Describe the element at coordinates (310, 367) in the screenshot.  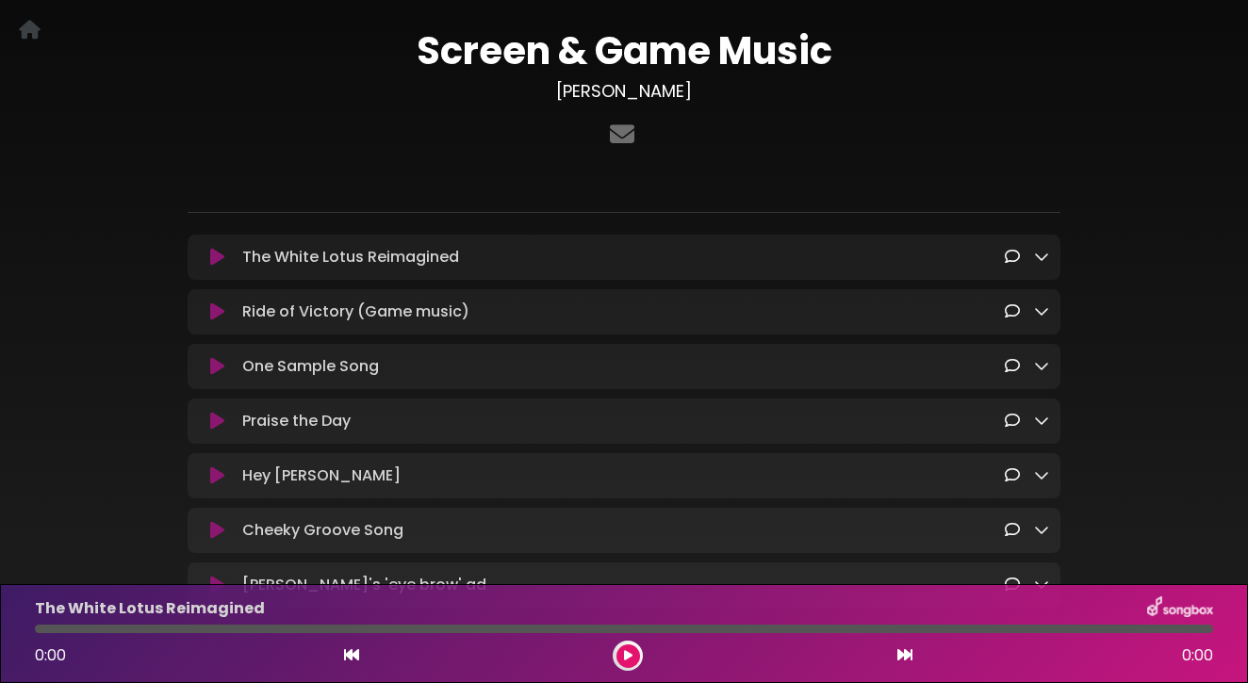
I see `p: One Sample Song` at that location.